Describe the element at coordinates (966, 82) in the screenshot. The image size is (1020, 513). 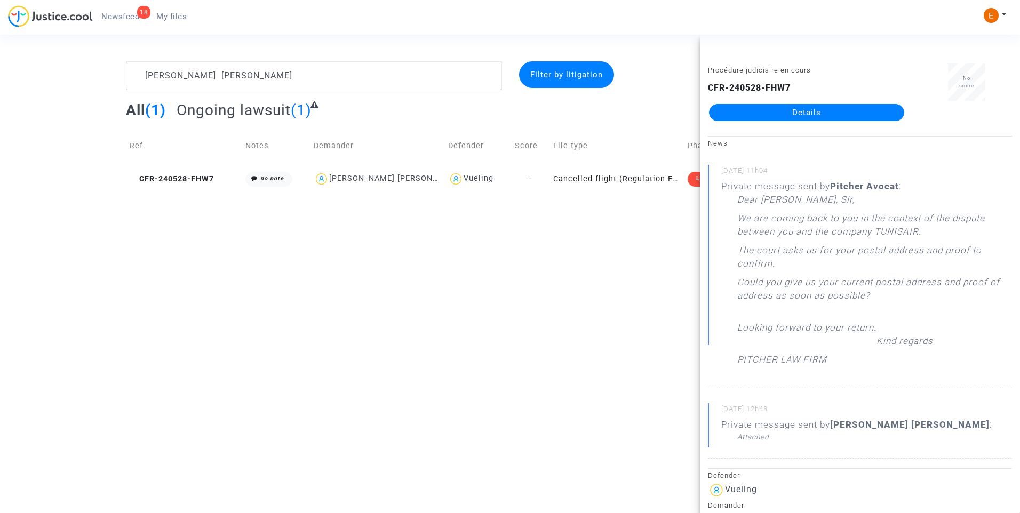
I see `span: No score` at that location.